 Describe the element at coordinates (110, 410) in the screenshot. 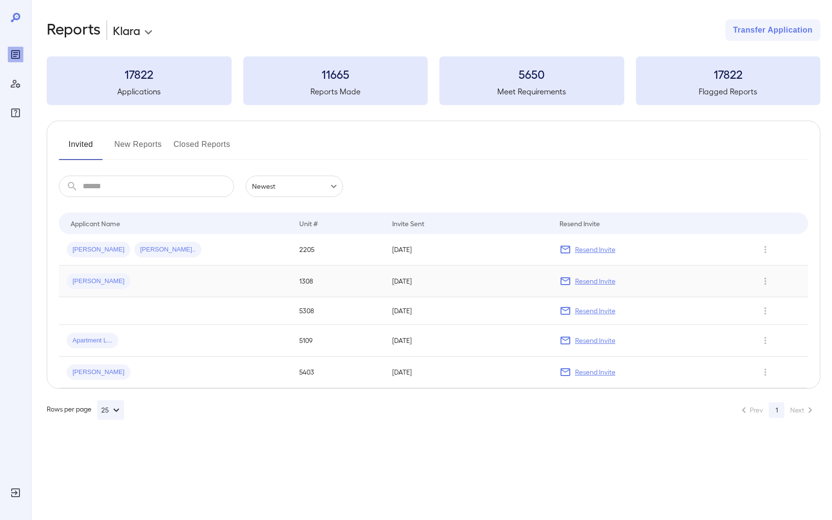

I see `button: 25` at that location.